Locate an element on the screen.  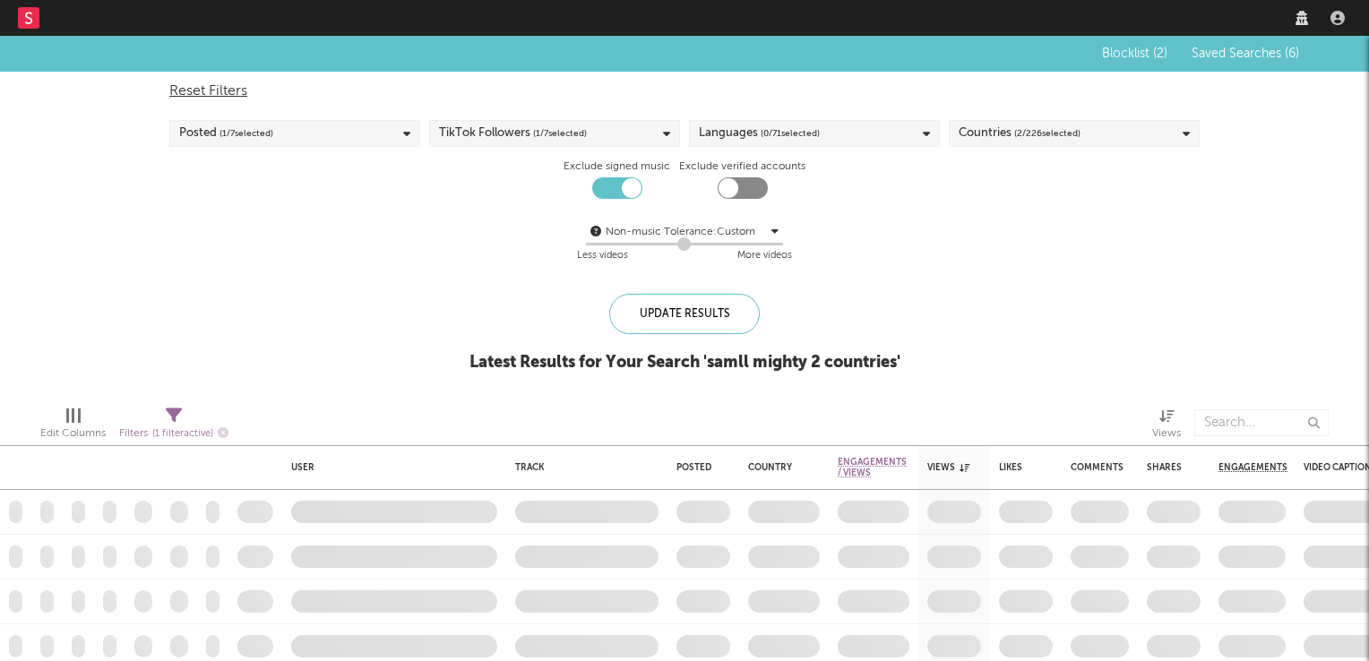
span: ( 2 ) is located at coordinates (1160, 54).